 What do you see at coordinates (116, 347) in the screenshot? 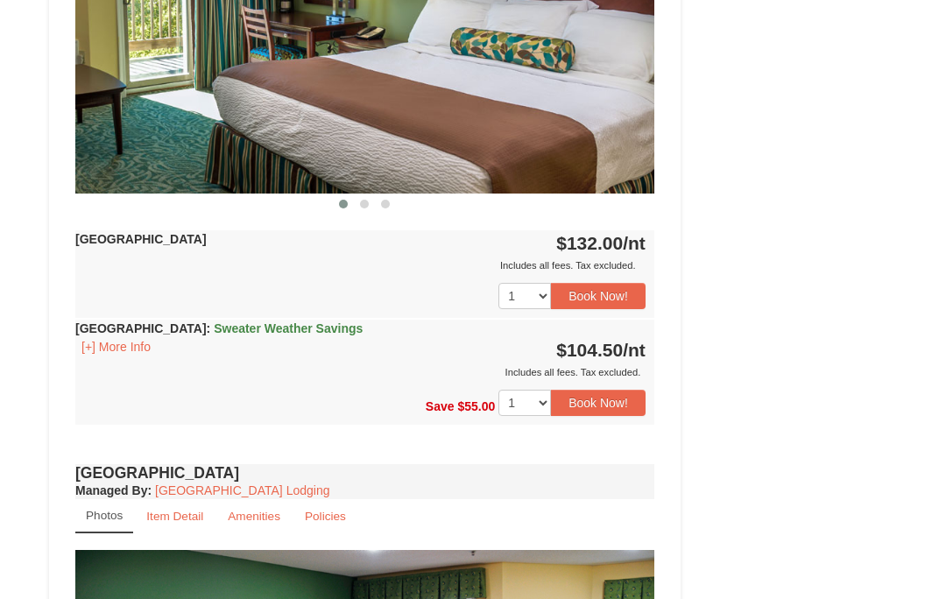
I see `button: [+] More Info` at bounding box center [116, 347].